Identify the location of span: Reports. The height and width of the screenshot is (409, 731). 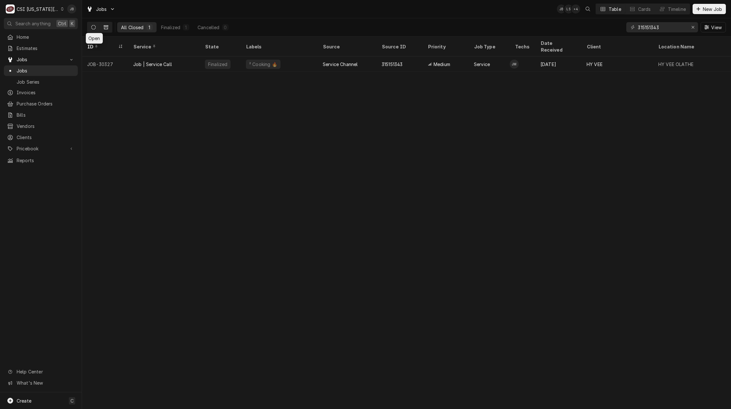
(45, 160).